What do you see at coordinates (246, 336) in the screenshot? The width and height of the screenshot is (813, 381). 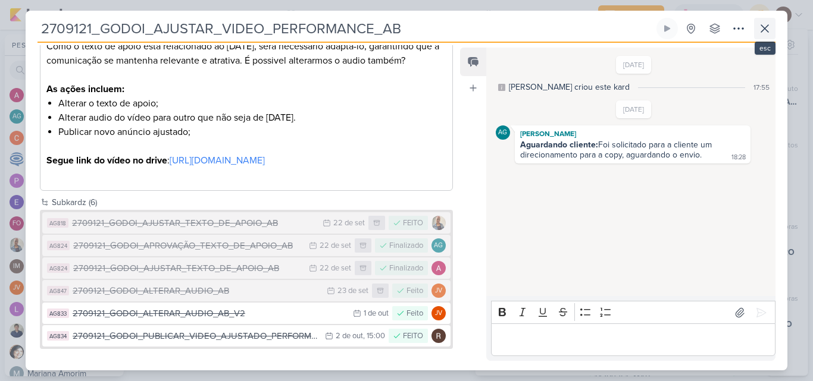 I see `button: AG834 2709121_GODOI_PUBLICAR_VIDEO_AJUSTADO_PERFORMANCE_AB 2 de out , 15:00 FEITO` at bounding box center [246, 336].